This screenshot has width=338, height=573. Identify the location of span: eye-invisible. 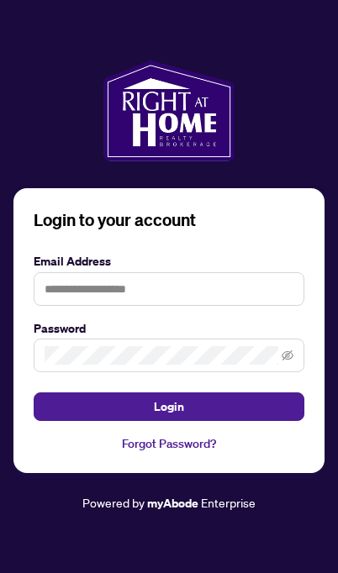
(287, 355).